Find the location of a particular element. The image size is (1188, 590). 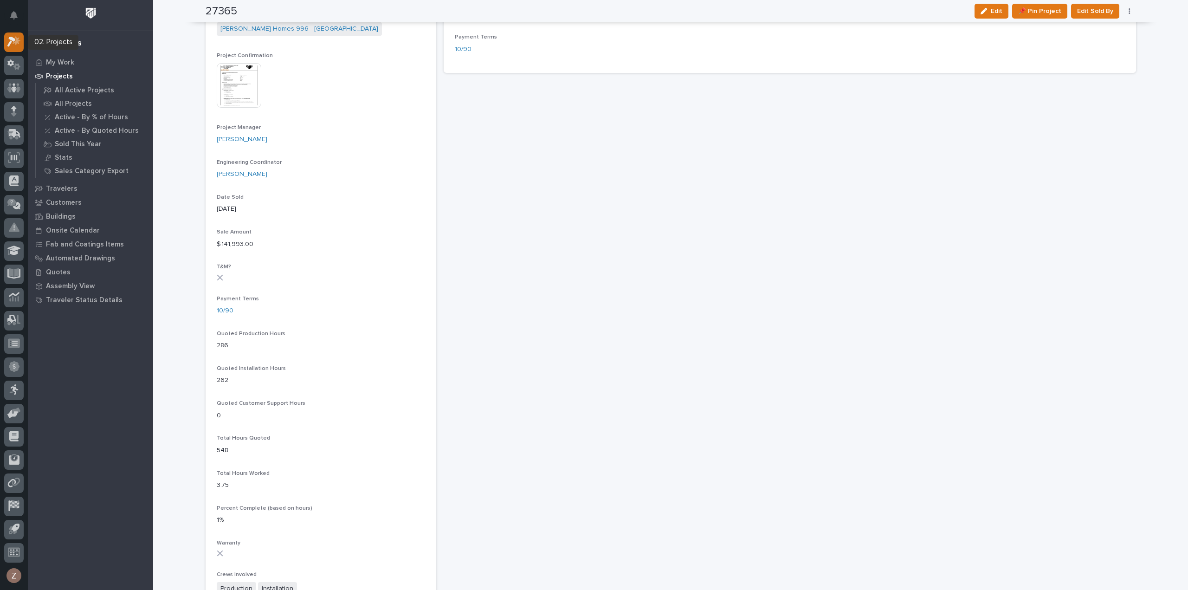

button: users-avatar is located at coordinates (14, 576).